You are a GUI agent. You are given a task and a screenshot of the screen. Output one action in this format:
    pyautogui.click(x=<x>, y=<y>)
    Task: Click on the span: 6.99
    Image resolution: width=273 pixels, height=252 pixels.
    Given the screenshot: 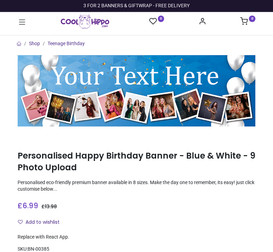 What is the action you would take?
    pyautogui.click(x=30, y=205)
    